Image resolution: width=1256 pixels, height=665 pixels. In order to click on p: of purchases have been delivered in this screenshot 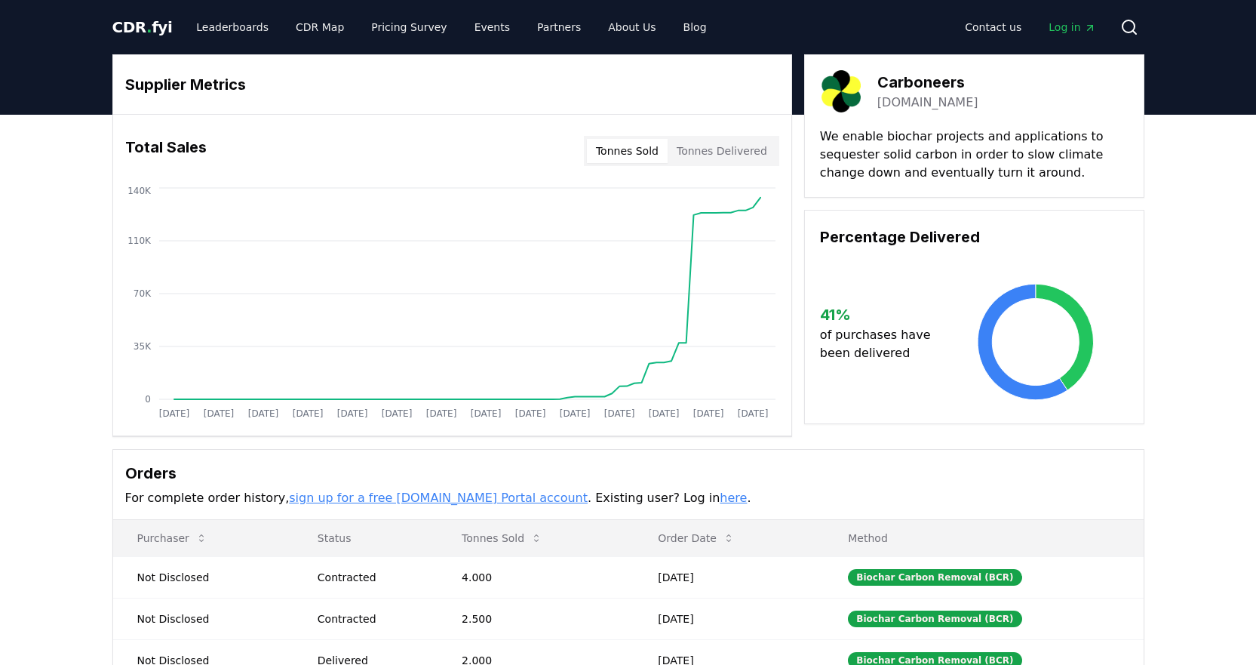, I will do `click(881, 344)`.